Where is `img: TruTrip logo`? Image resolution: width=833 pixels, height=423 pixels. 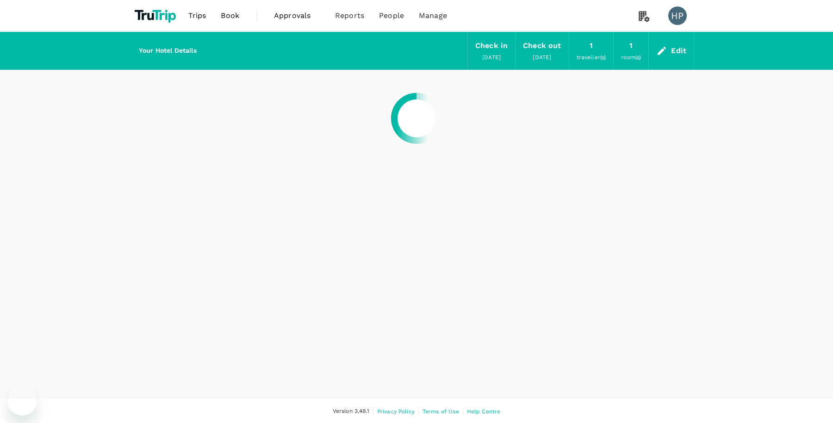
img: TruTrip logo is located at coordinates (156, 16).